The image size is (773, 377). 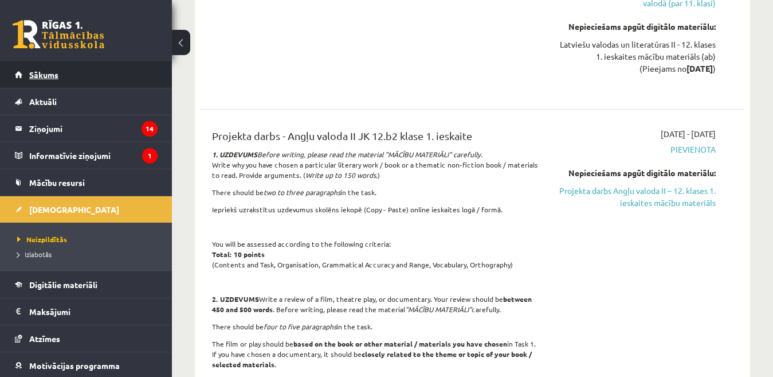 I want to click on strong: 2. UZDEVUMS, so click(x=236, y=299).